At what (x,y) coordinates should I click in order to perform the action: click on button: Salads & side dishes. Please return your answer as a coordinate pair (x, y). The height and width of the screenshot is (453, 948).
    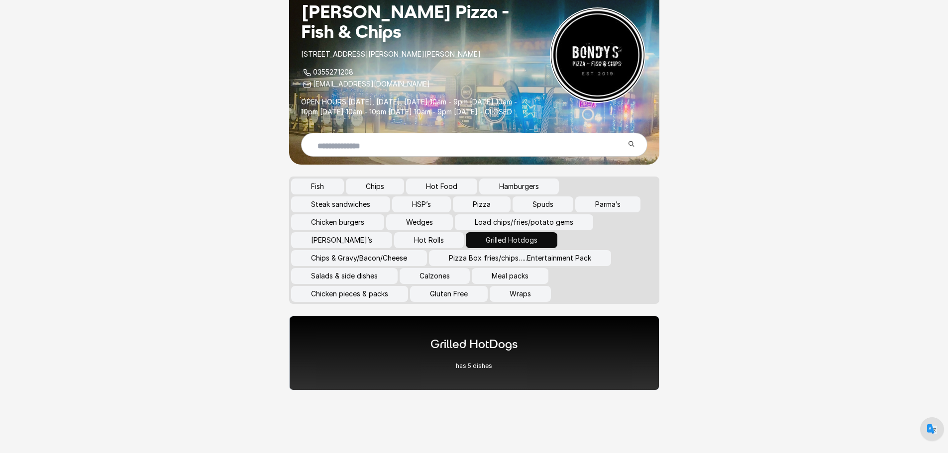
    Looking at the image, I should click on (344, 276).